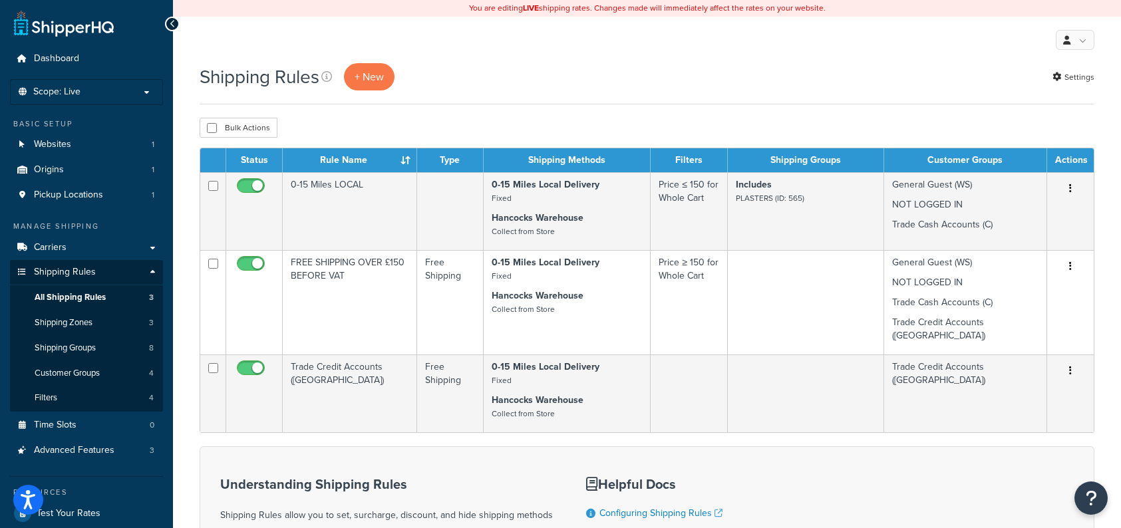 This screenshot has width=1121, height=528. Describe the element at coordinates (1091, 498) in the screenshot. I see `button: Open Resource Center` at that location.